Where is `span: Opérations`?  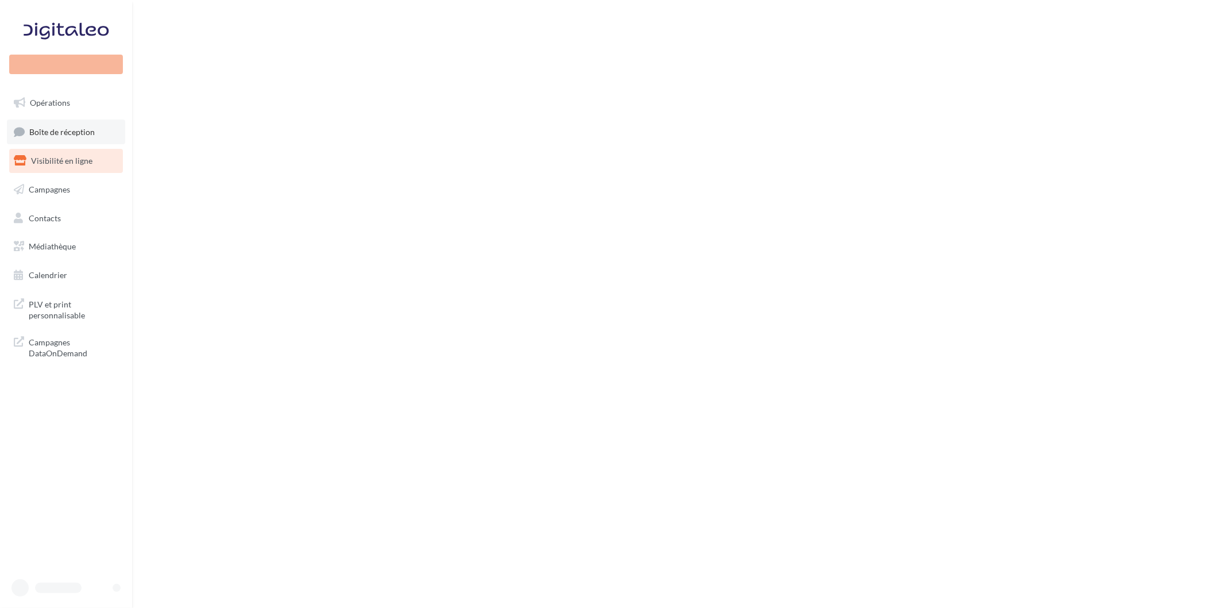
span: Opérations is located at coordinates (50, 102).